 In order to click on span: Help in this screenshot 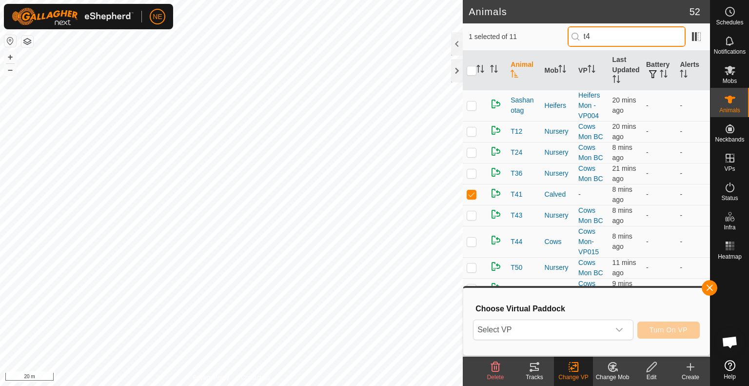, I will do `click(729, 376)`.